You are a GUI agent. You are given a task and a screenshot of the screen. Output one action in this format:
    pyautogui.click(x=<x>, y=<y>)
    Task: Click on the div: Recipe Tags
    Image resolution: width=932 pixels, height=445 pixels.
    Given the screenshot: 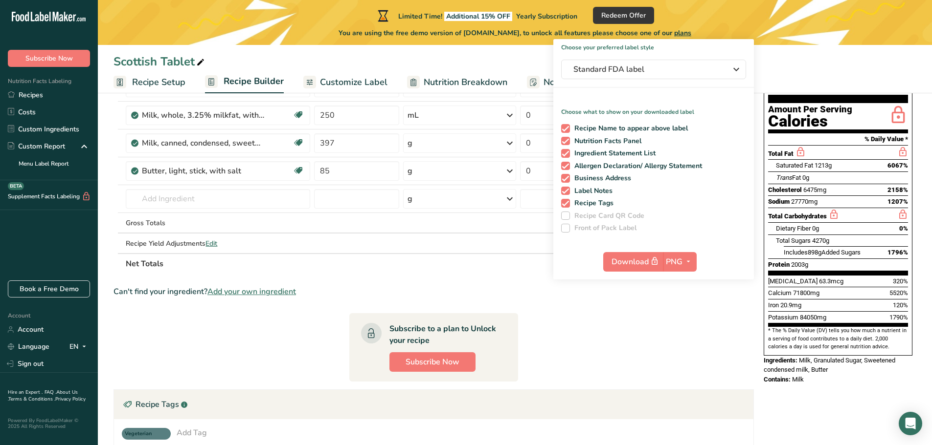 What is the action you would take?
    pyautogui.click(x=433, y=405)
    